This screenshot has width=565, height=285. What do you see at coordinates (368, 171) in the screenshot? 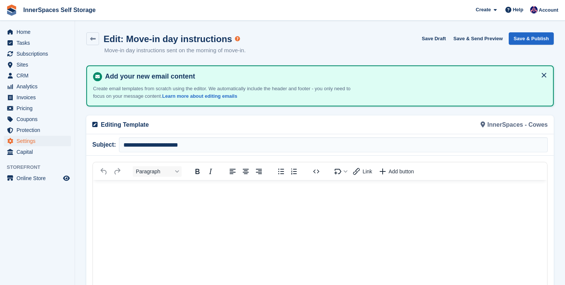
I see `span: Link` at bounding box center [368, 171].